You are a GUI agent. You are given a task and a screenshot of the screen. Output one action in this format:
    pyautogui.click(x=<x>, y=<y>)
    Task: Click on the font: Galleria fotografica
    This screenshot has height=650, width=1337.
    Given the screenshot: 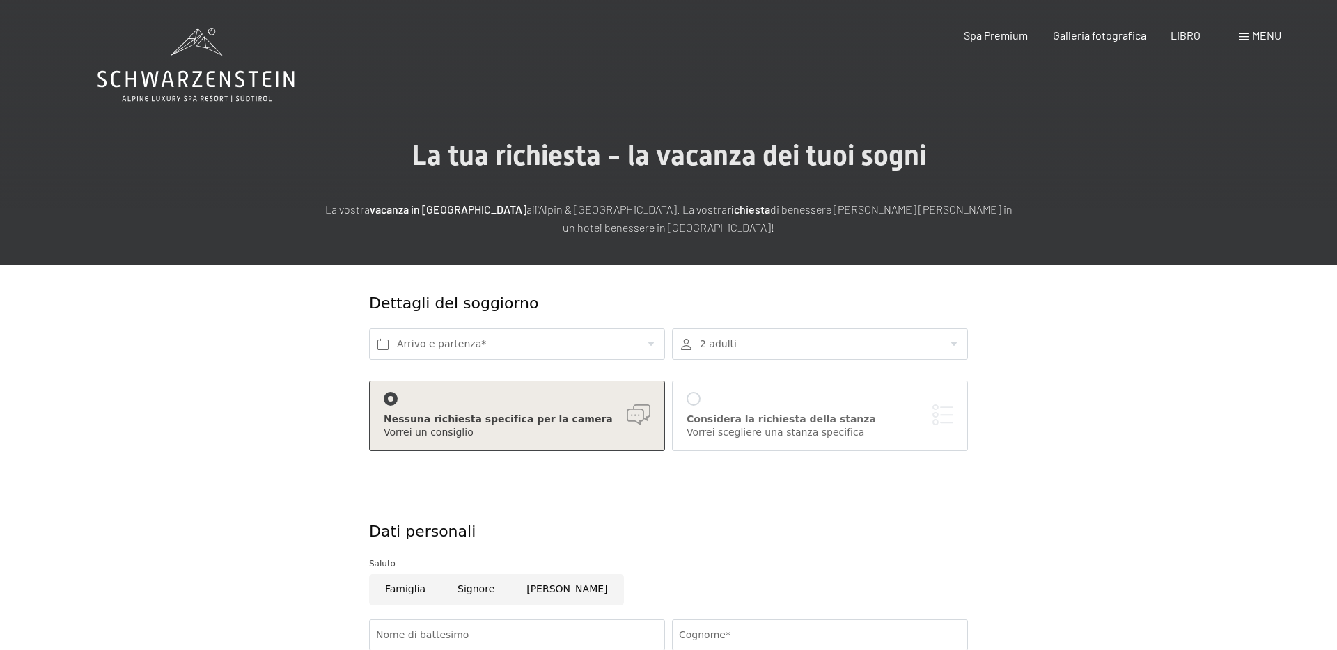 What is the action you would take?
    pyautogui.click(x=1099, y=35)
    